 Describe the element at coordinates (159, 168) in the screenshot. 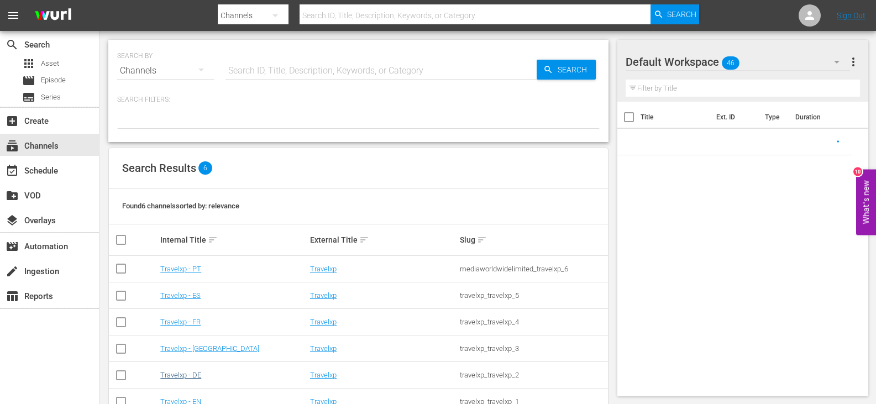

I see `span: Search Results` at that location.